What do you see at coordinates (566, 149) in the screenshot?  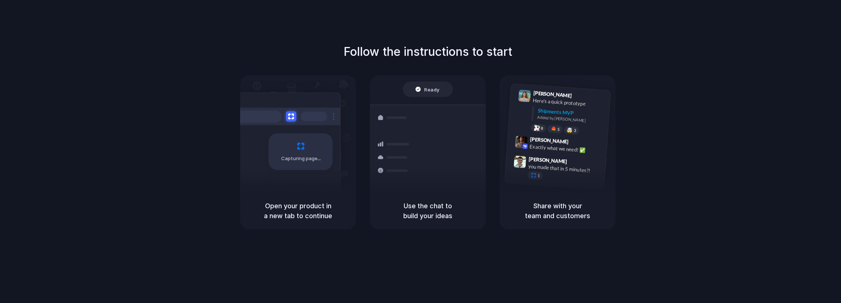 I see `div: Exactly what we need! ✅` at bounding box center [566, 149].